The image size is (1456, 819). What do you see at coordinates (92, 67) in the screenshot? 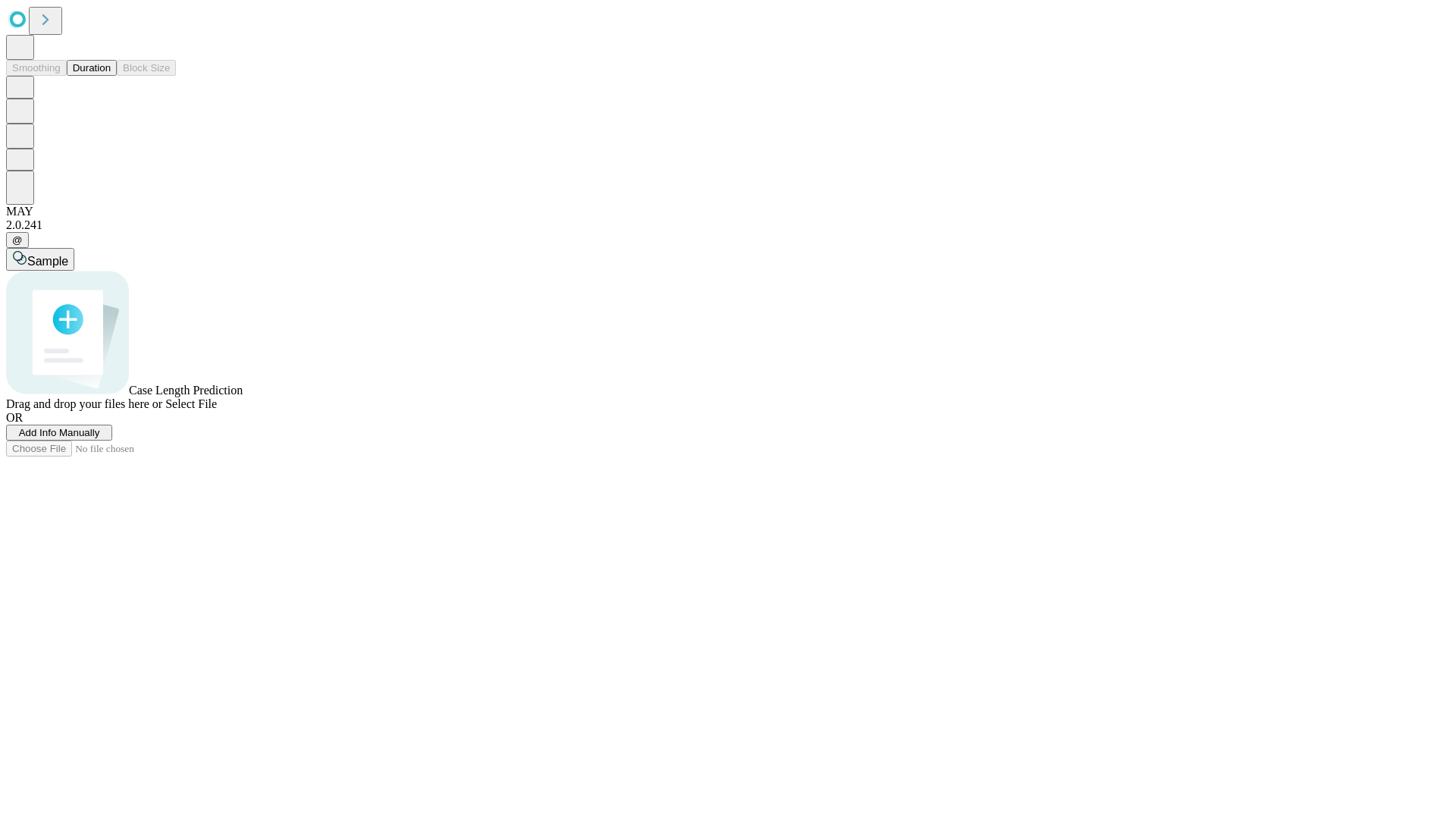
I see `button: Duration` at bounding box center [92, 67].